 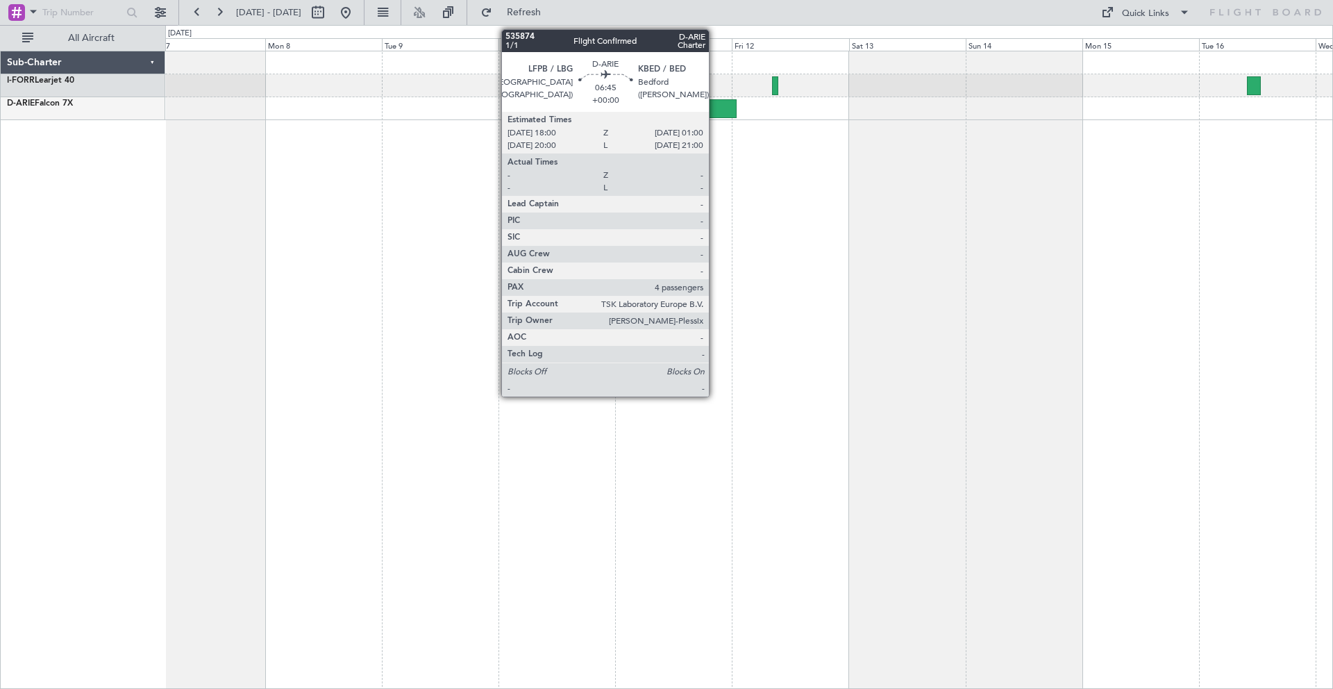 What do you see at coordinates (1257, 44) in the screenshot?
I see `div: Tue 16` at bounding box center [1257, 44].